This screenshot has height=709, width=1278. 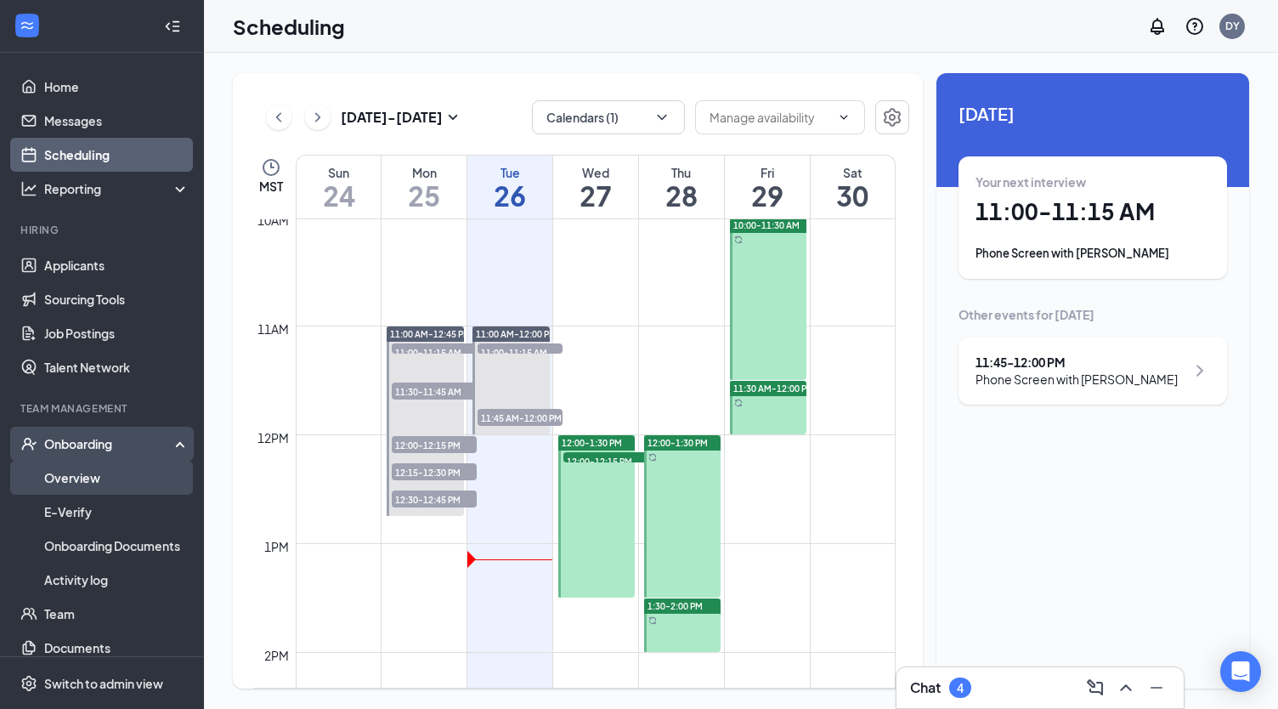 I want to click on button: ChevronRight, so click(x=318, y=117).